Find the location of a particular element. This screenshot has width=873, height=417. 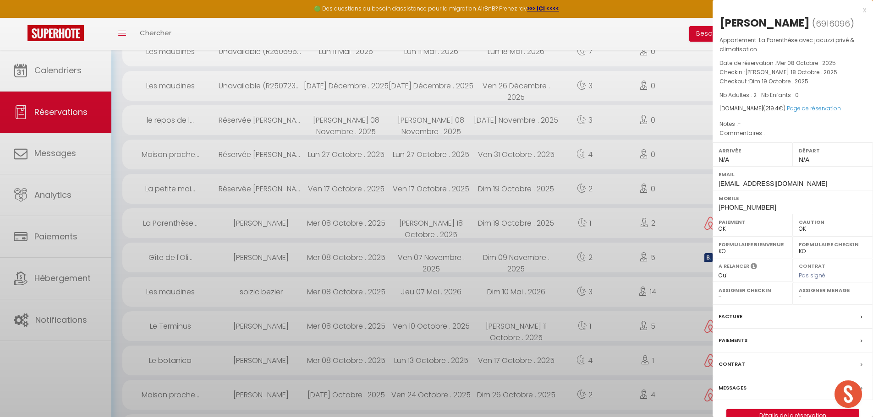

label: Formulaire Checkin is located at coordinates (833, 245).